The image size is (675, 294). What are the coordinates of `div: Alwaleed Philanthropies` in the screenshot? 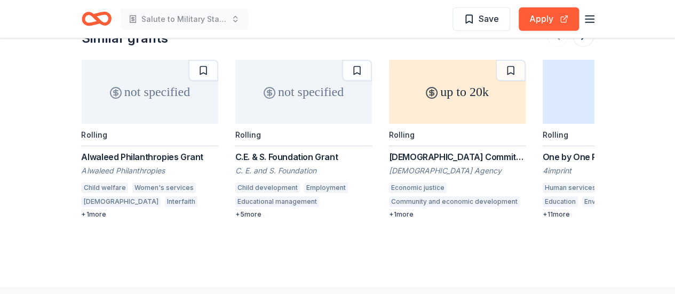 It's located at (150, 171).